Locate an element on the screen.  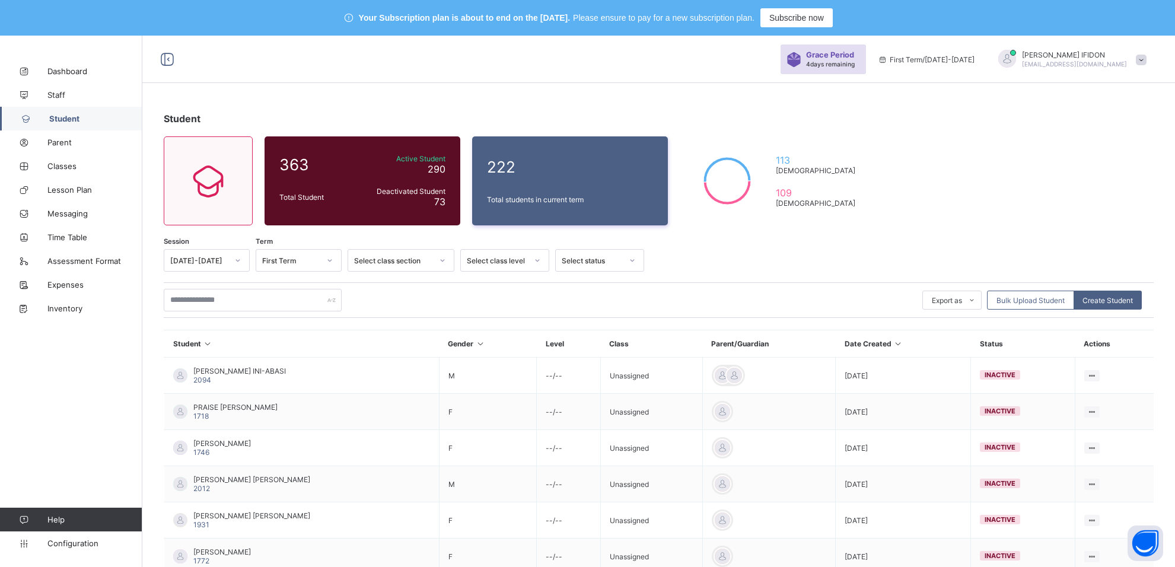
span: 73 is located at coordinates (440, 202).